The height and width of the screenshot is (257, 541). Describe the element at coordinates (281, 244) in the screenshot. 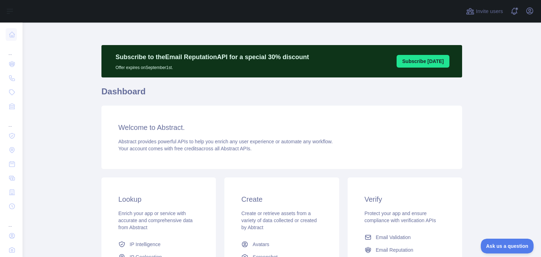

I see `a: Avatars` at that location.